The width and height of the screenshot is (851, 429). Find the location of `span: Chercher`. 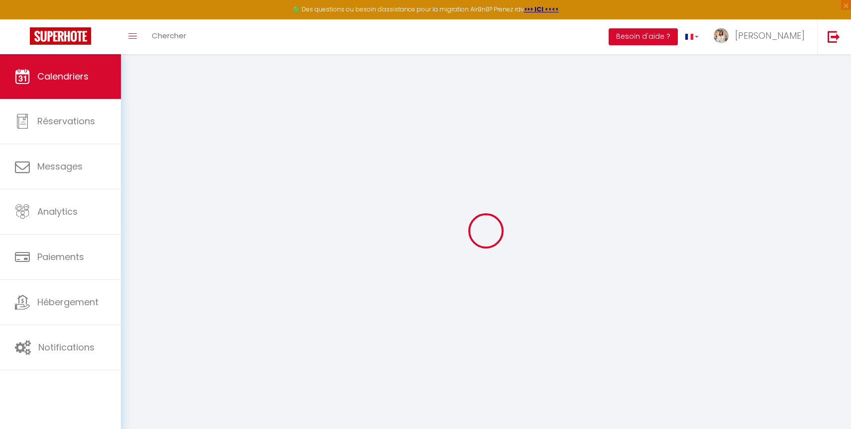

span: Chercher is located at coordinates (169, 35).